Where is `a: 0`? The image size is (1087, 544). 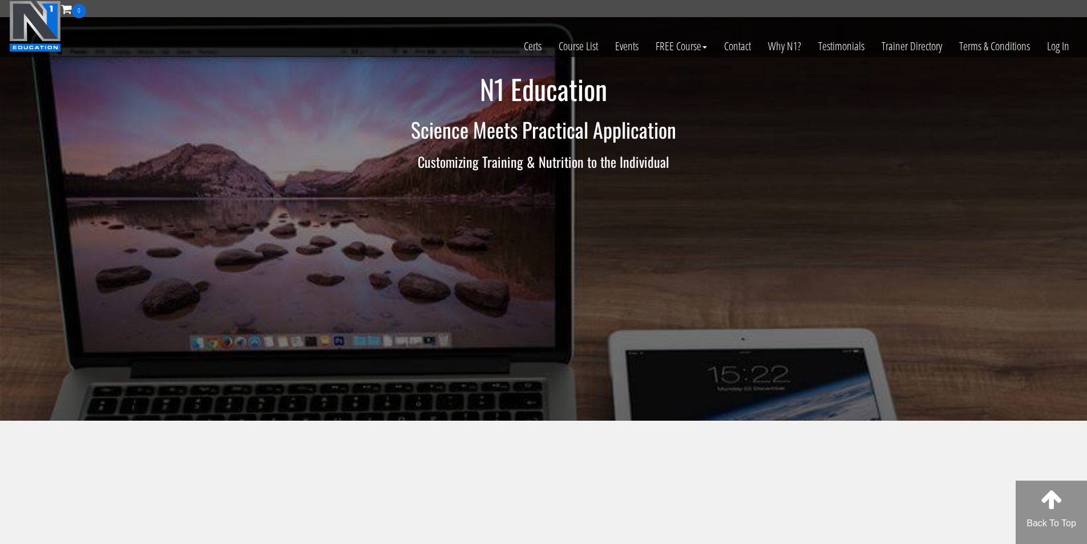 a: 0 is located at coordinates (74, 9).